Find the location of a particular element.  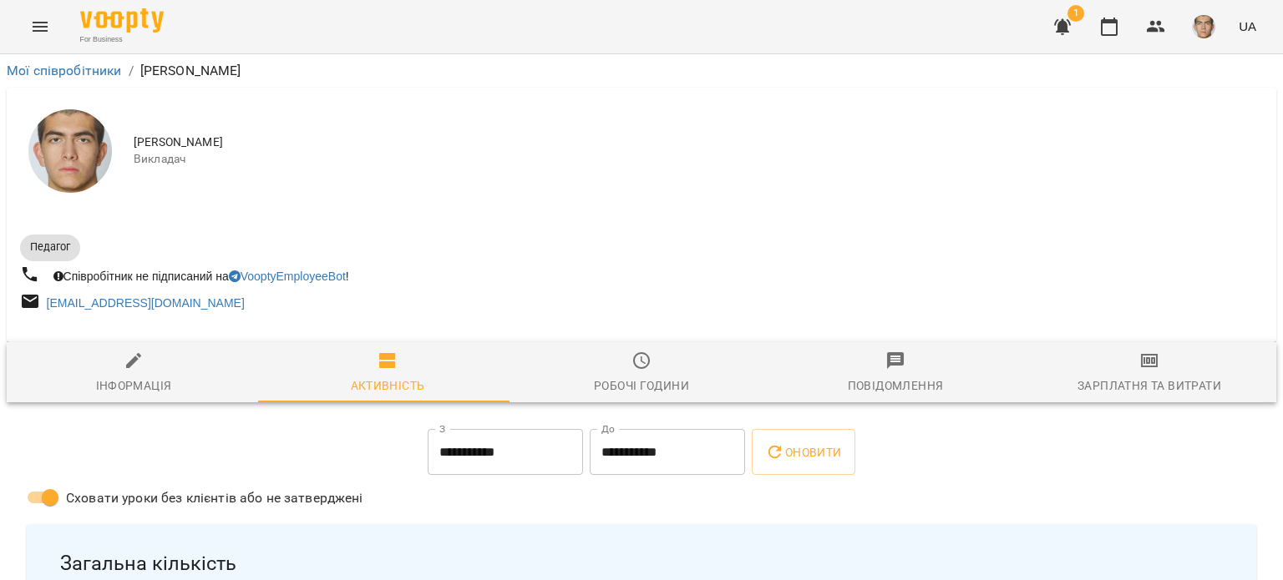

nav: breadcrumb is located at coordinates (641, 71).